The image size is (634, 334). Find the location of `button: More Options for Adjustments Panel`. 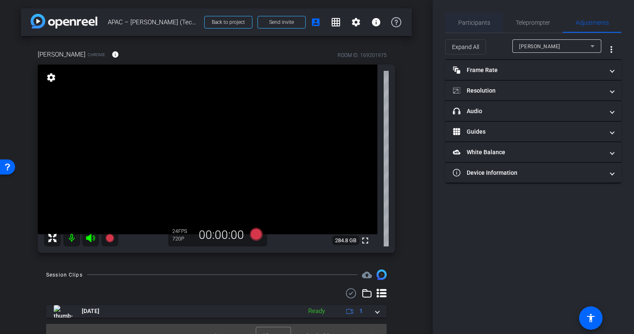

button: More Options for Adjustments Panel is located at coordinates (611, 49).